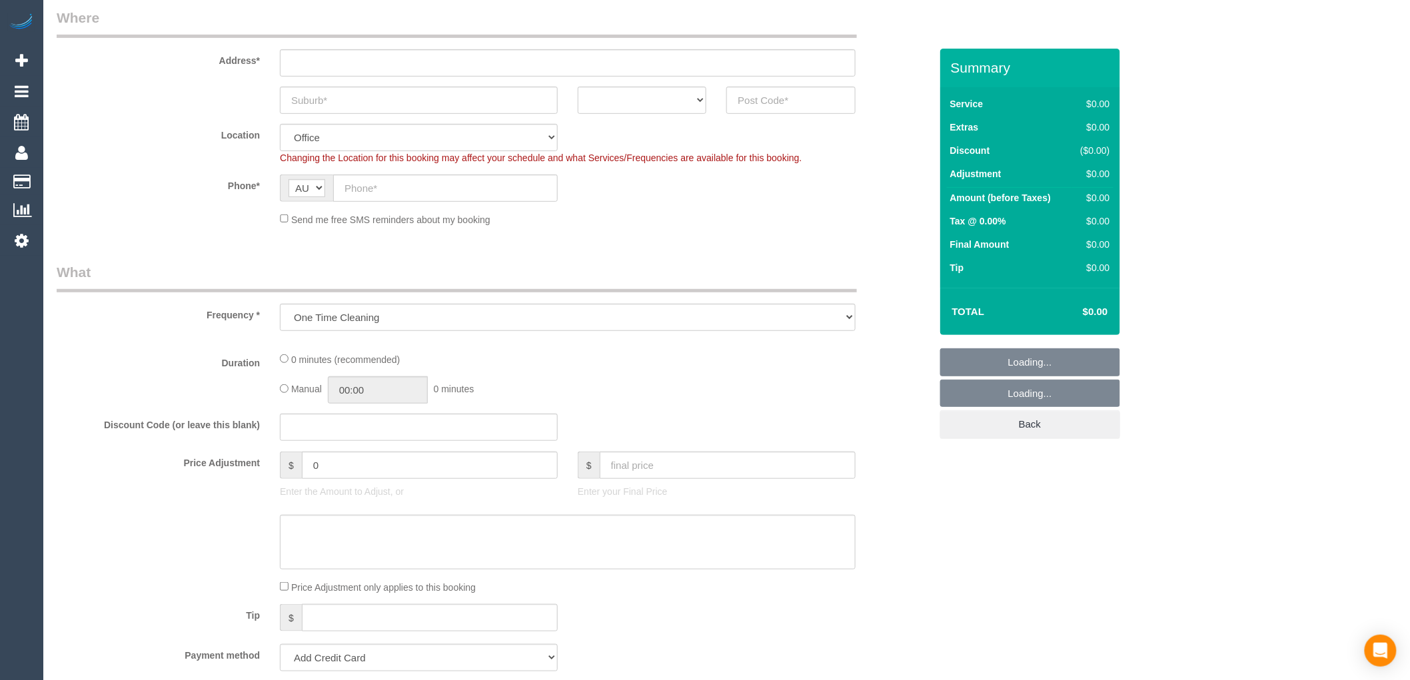 The width and height of the screenshot is (1410, 680). Describe the element at coordinates (454, 390) in the screenshot. I see `span: 0 minutes` at that location.